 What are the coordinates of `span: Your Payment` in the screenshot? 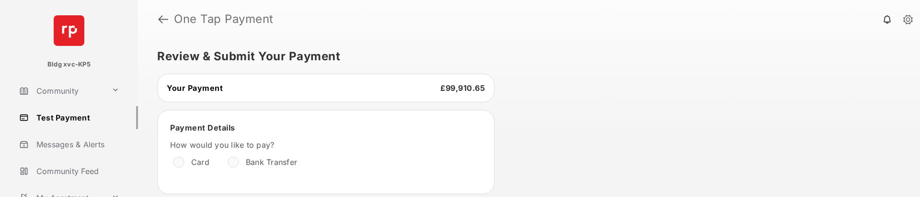 It's located at (195, 88).